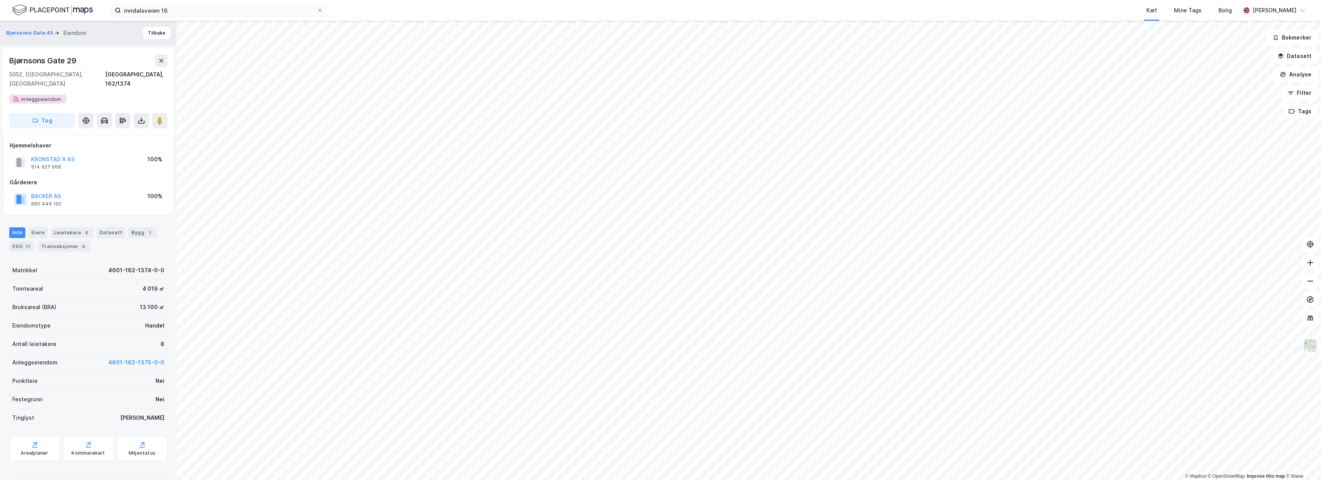 Image resolution: width=1321 pixels, height=480 pixels. I want to click on button: Bokmerker, so click(1292, 38).